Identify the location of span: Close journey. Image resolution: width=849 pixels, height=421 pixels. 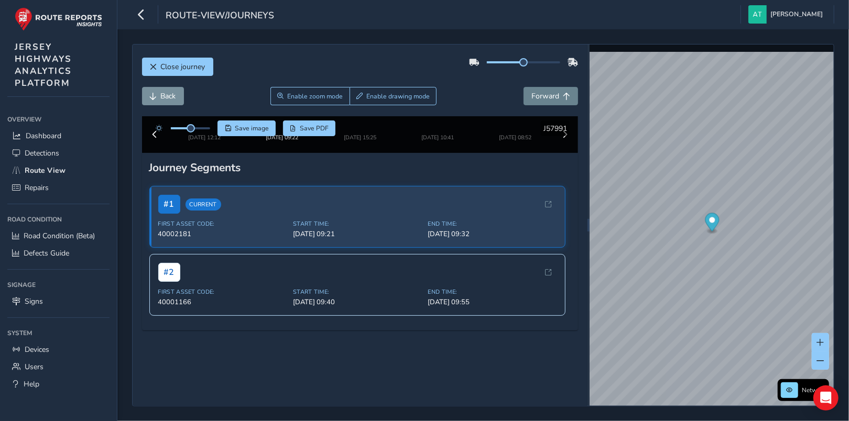
(183, 67).